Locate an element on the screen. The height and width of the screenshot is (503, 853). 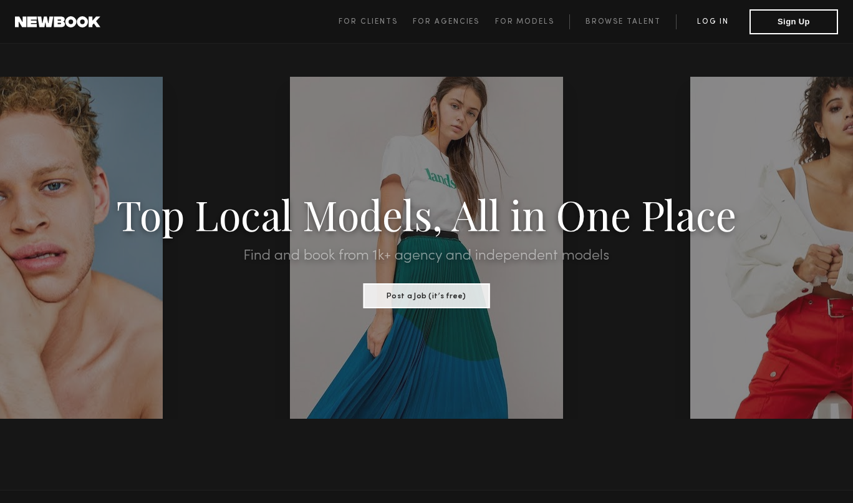
span: For Models is located at coordinates (524, 22).